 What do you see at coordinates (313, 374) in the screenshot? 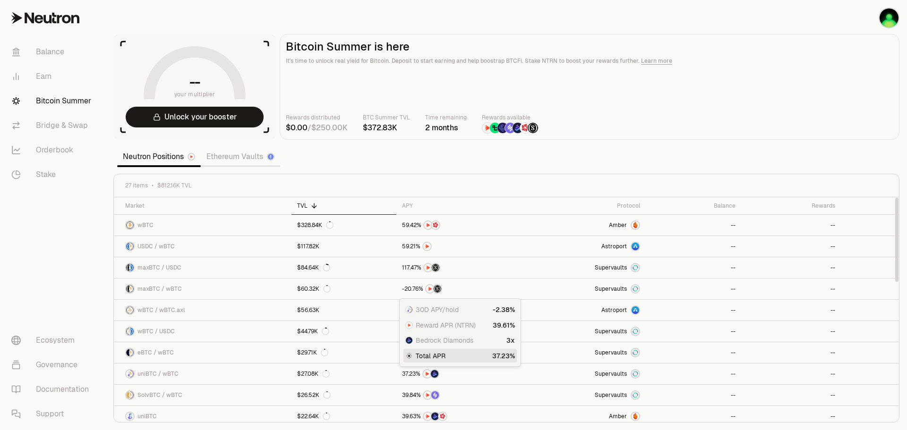
I see `div: $27.08K` at bounding box center [313, 374].